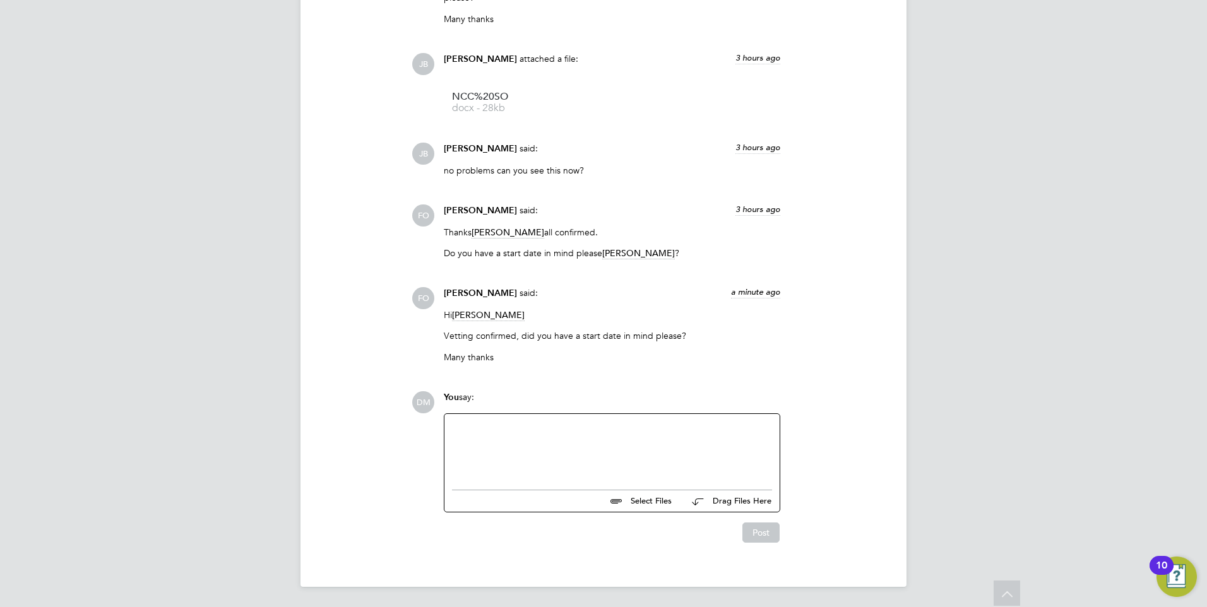 This screenshot has height=607, width=1207. Describe the element at coordinates (423, 402) in the screenshot. I see `span: DM` at that location.